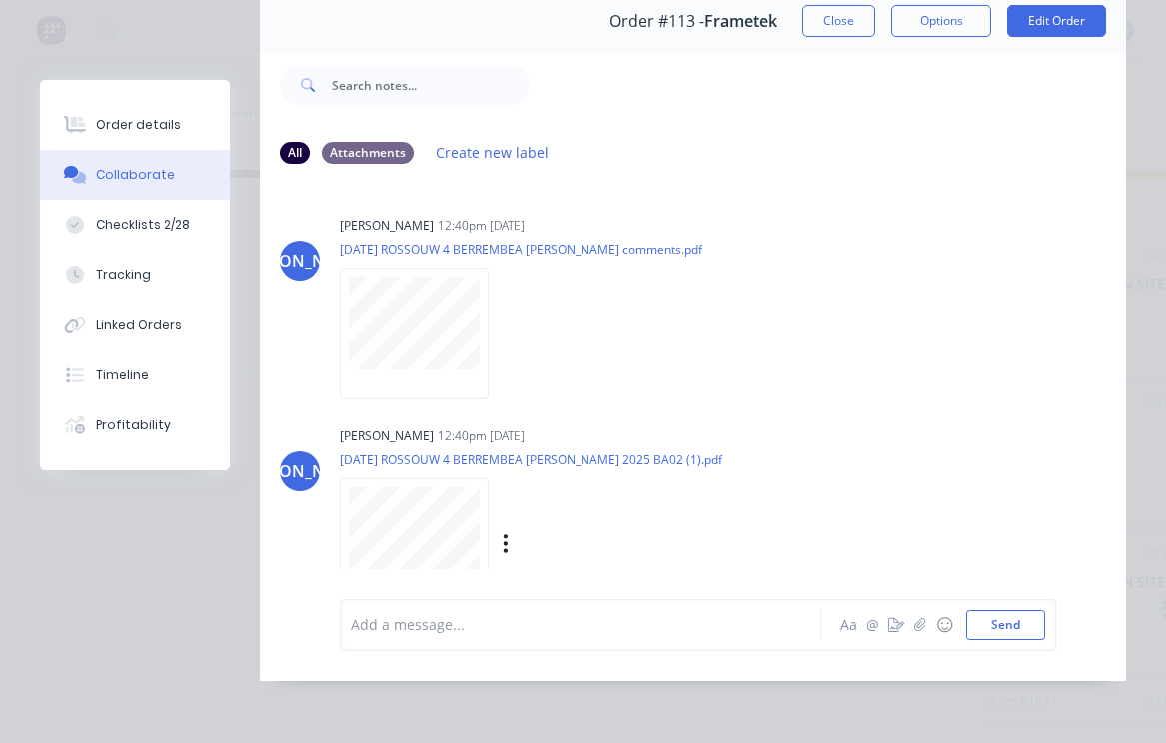 The image size is (1166, 743). What do you see at coordinates (295, 153) in the screenshot?
I see `div: All` at bounding box center [295, 153].